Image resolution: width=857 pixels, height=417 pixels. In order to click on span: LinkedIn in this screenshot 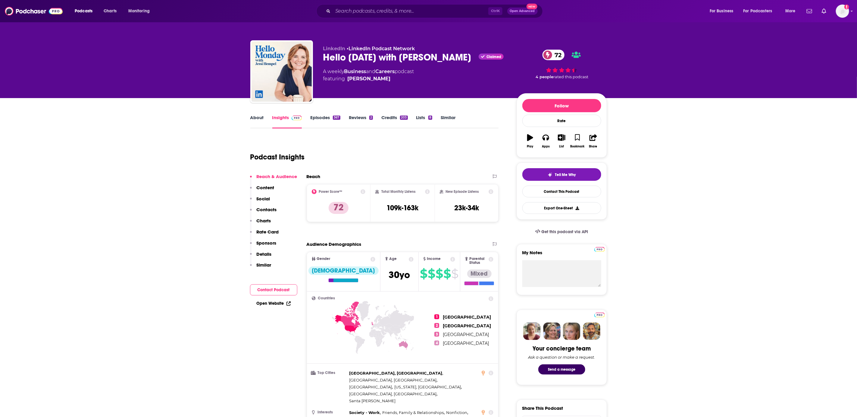, I will do `click(334, 48)`.